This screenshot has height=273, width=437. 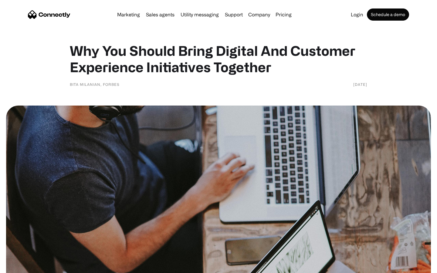 I want to click on a: Utility messaging, so click(x=200, y=15).